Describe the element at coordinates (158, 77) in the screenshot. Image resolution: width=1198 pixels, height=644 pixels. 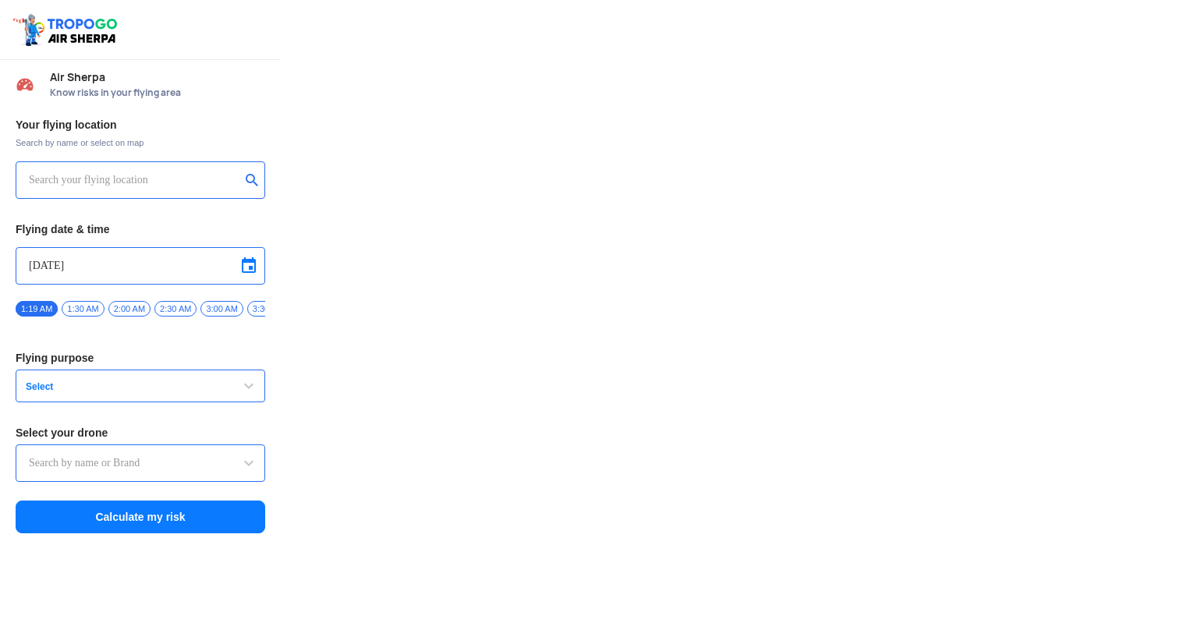
I see `span: Air Sherpa` at that location.